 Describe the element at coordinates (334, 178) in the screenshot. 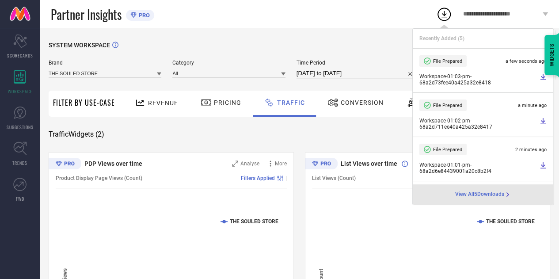

I see `span: List Views (Count)` at that location.